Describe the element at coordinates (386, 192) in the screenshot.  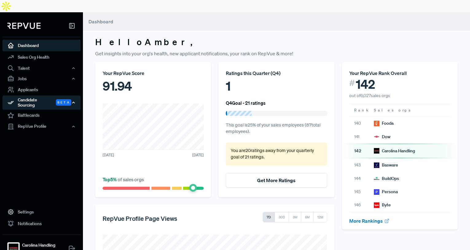
I see `div: Persona` at that location.